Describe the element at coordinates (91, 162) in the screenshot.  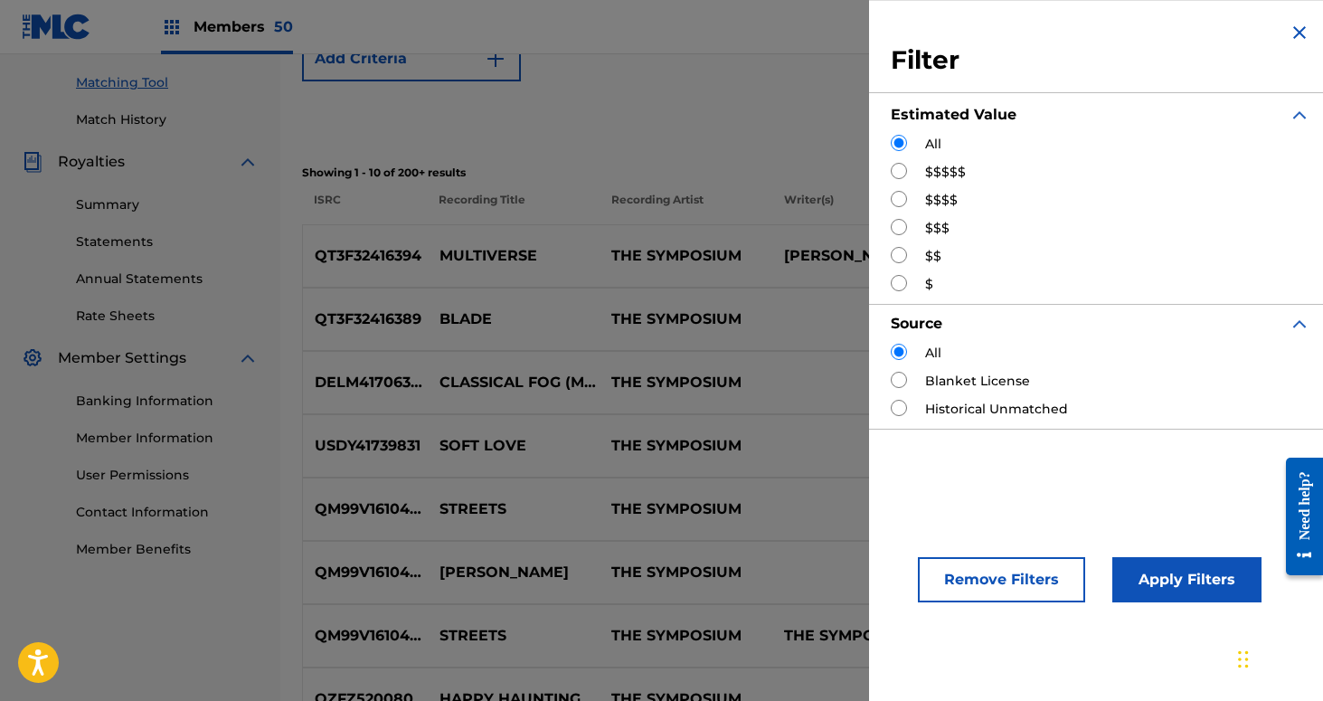
I see `span: Royalties` at that location.